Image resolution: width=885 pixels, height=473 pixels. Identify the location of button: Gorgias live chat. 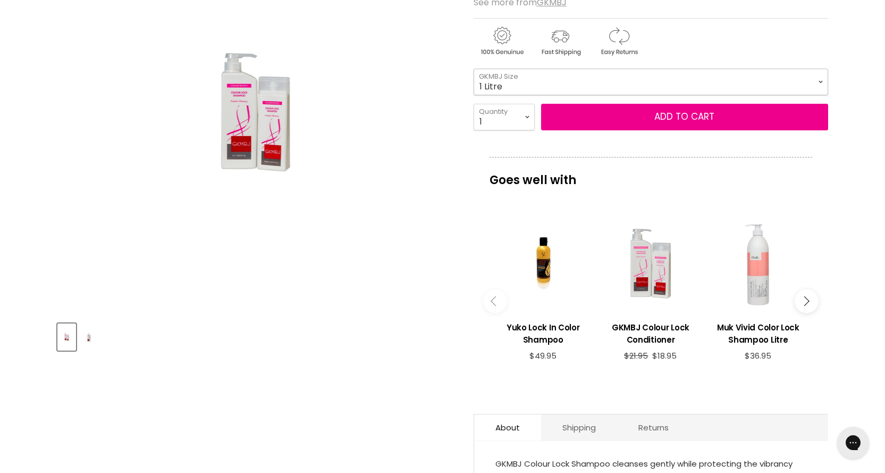
(21, 20).